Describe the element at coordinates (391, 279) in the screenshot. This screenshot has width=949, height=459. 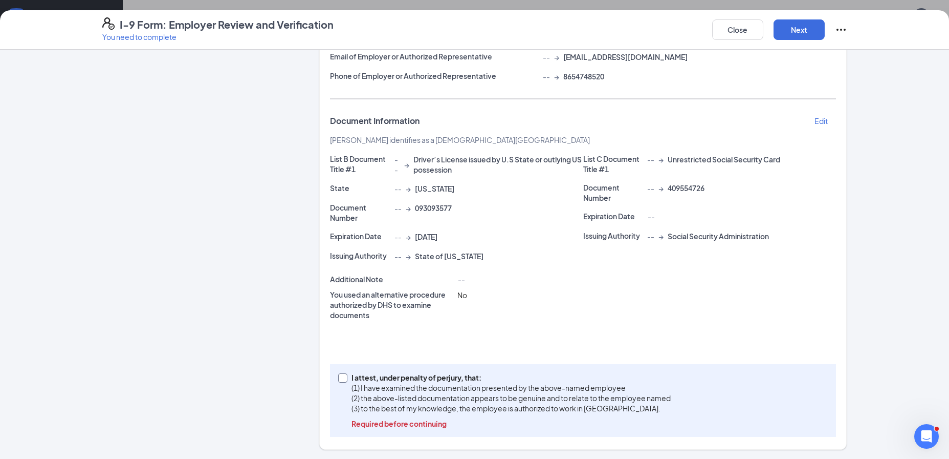
I see `p: Additional Note` at that location.